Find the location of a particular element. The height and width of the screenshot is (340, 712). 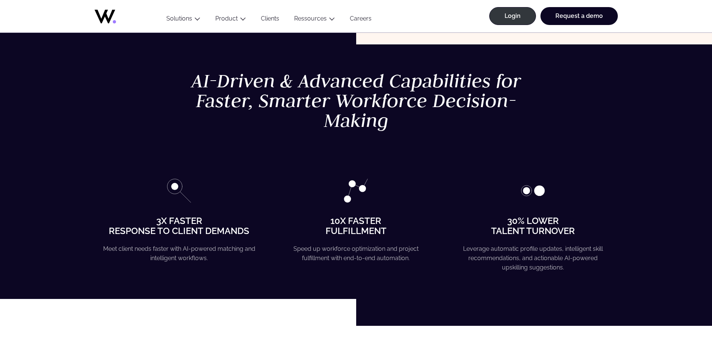

button: Solutions is located at coordinates (183, 20).